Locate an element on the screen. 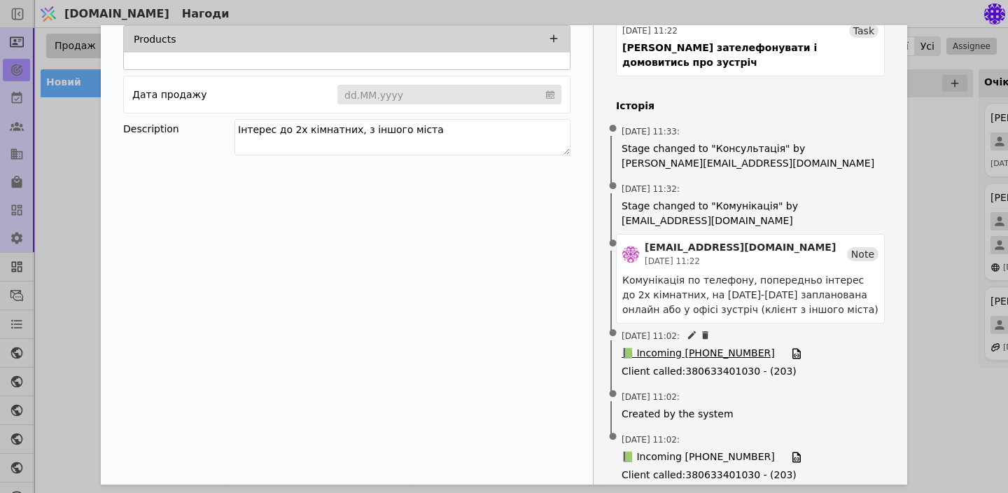 The height and width of the screenshot is (493, 1008). div: Description is located at coordinates (179, 129).